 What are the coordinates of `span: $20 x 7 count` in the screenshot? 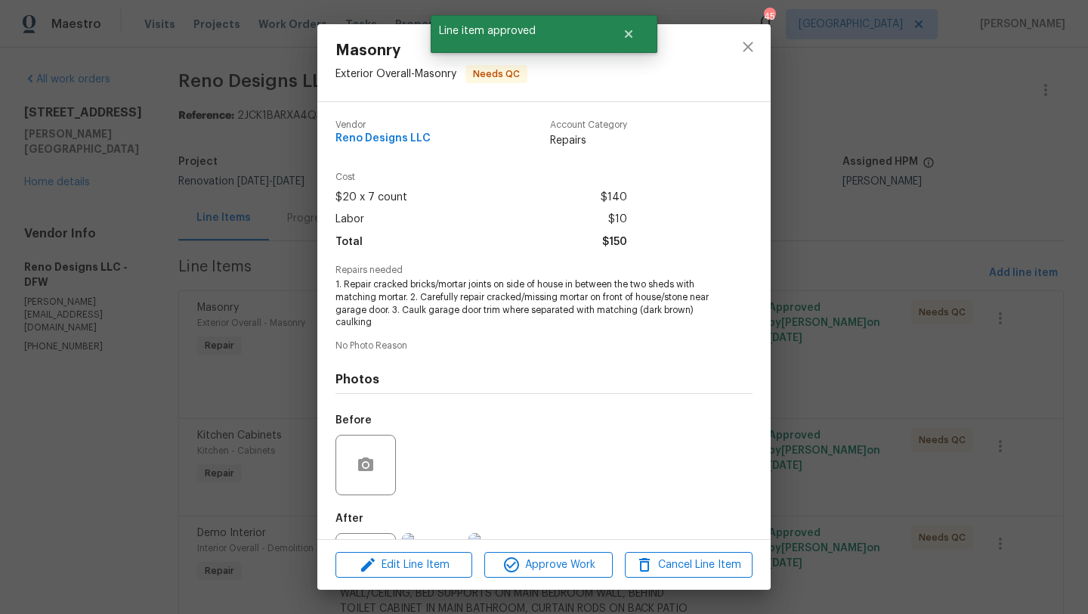 It's located at (371, 197).